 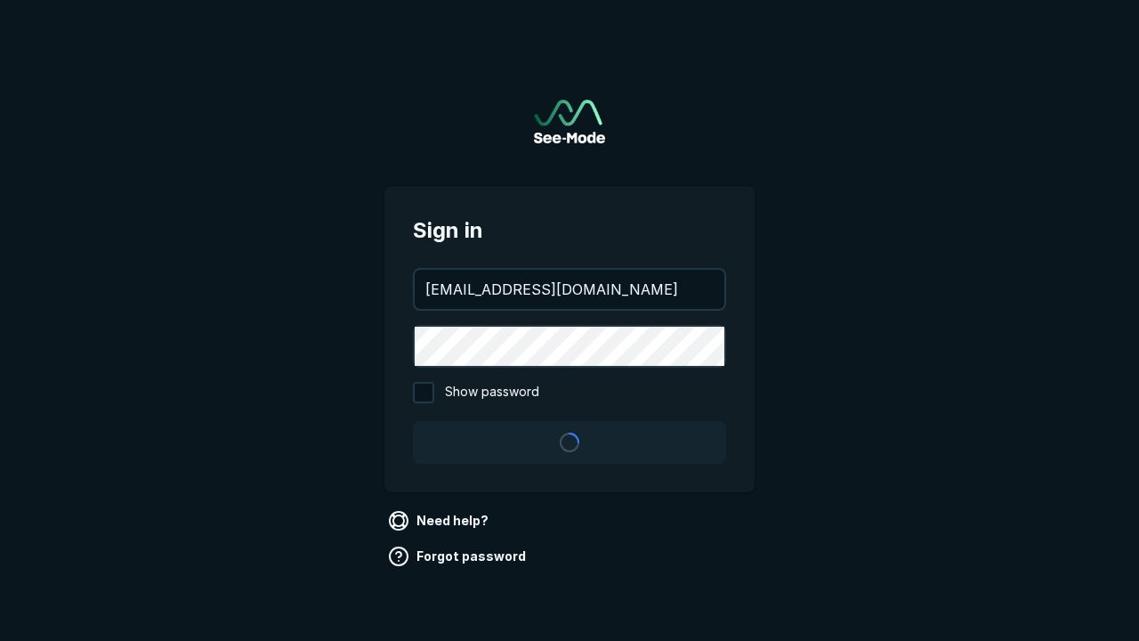 What do you see at coordinates (492, 392) in the screenshot?
I see `span: Show password` at bounding box center [492, 392].